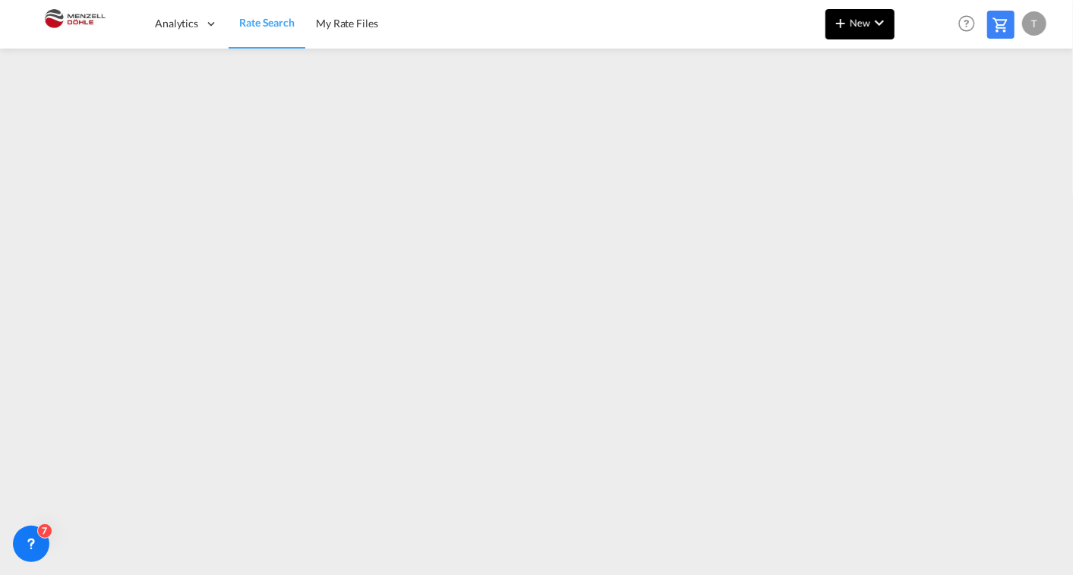 The image size is (1073, 575). Describe the element at coordinates (266, 22) in the screenshot. I see `span: Rate Search` at that location.